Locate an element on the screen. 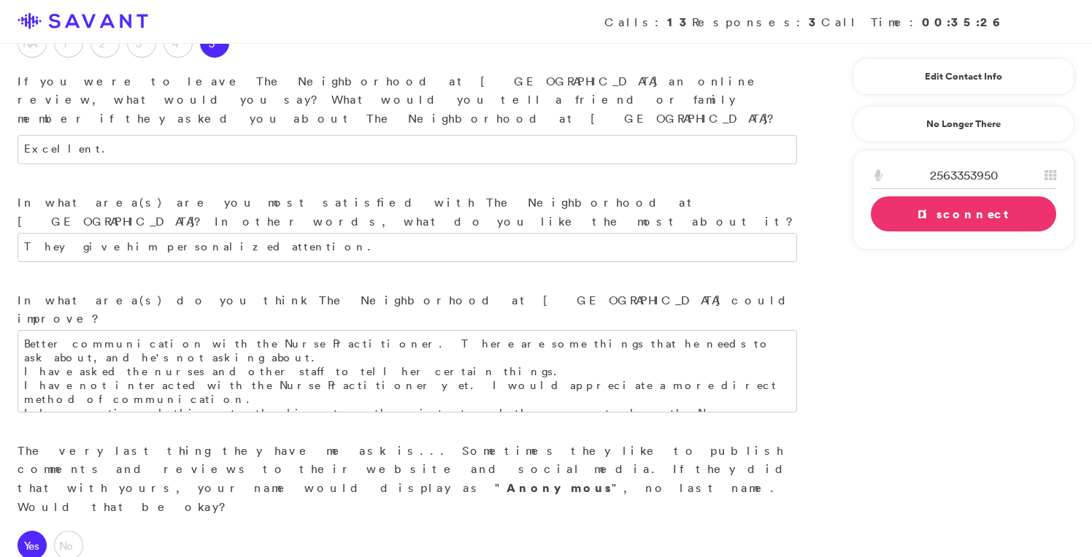 Image resolution: width=1092 pixels, height=557 pixels. p: The very last thing they have me ask is... Sometimes they like to publish comments and reviews to... is located at coordinates (407, 479).